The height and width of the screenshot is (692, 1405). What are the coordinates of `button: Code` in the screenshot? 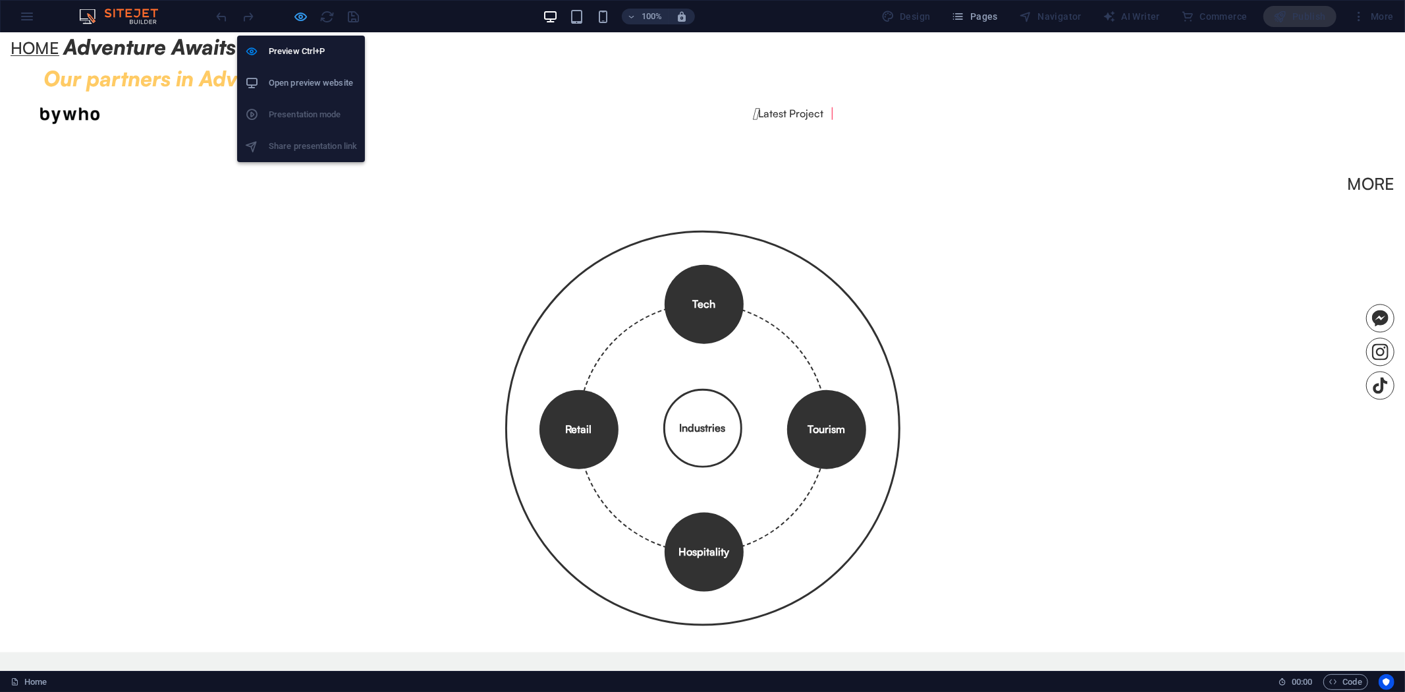 It's located at (1346, 682).